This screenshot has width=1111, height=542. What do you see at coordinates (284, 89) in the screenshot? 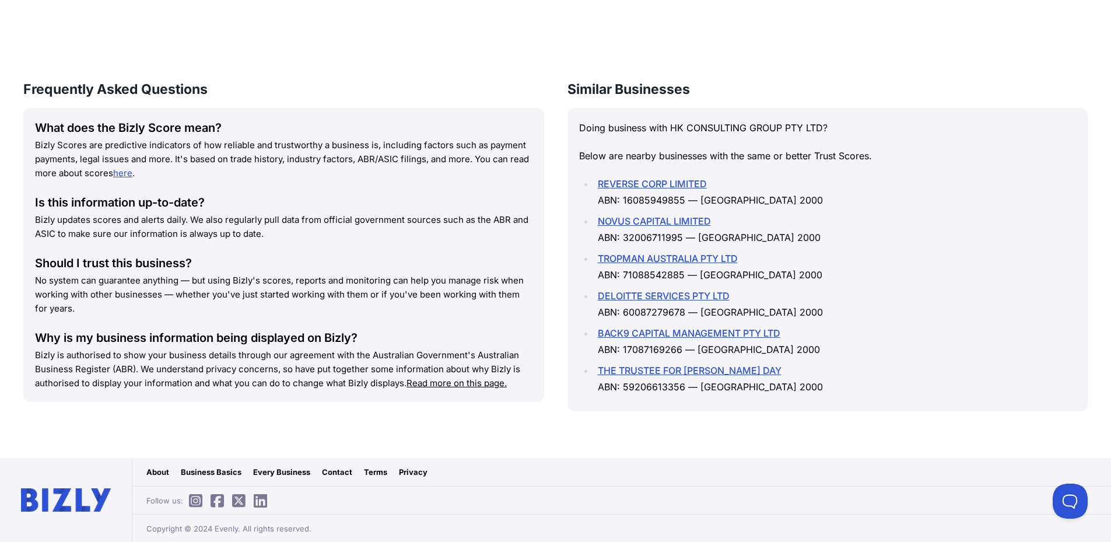
I see `h3: Frequently Asked Questions` at bounding box center [284, 89].